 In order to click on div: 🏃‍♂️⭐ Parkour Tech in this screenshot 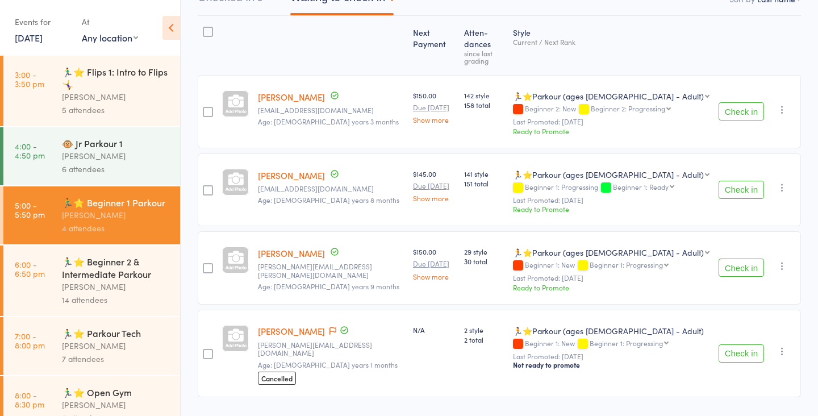, I will do `click(116, 333)`.